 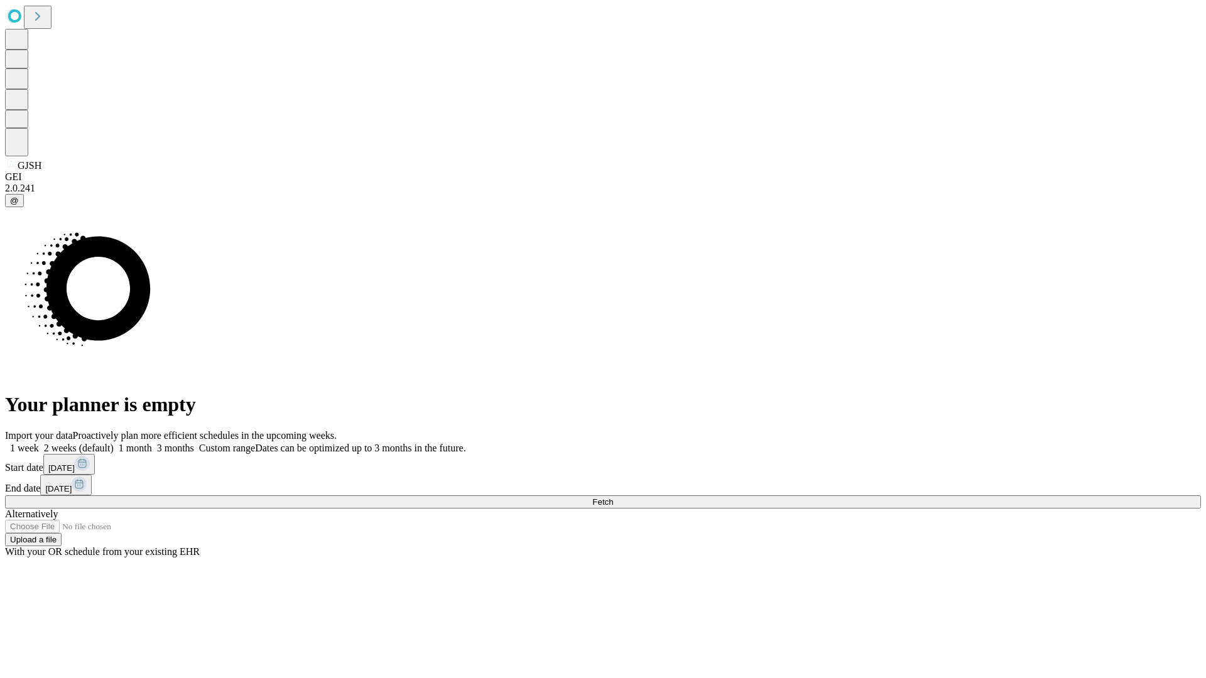 What do you see at coordinates (102, 551) in the screenshot?
I see `span: With your OR schedule from your existing EHR` at bounding box center [102, 551].